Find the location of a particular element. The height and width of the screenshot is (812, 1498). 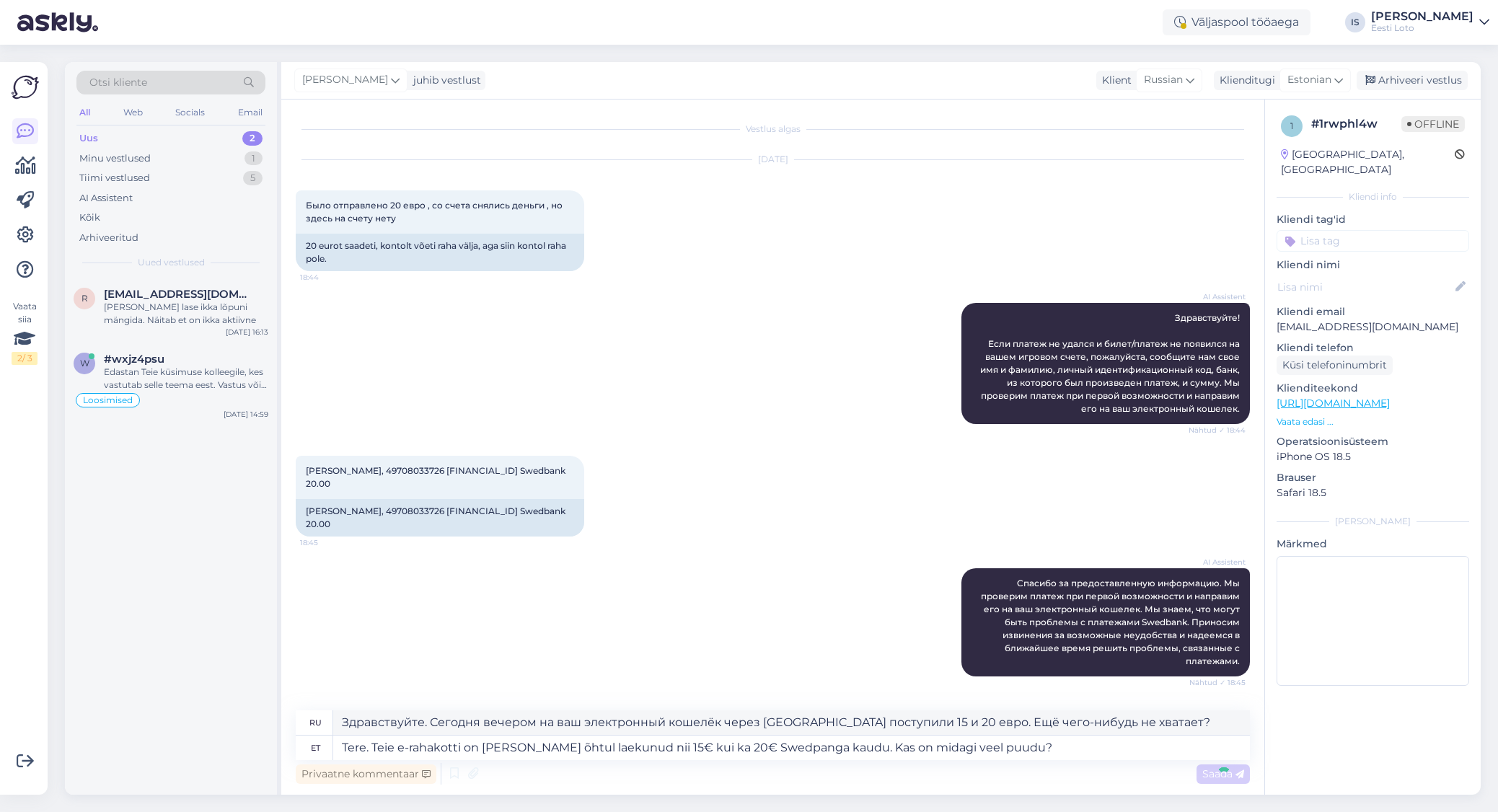

div: Vestlus algas is located at coordinates (773, 129).